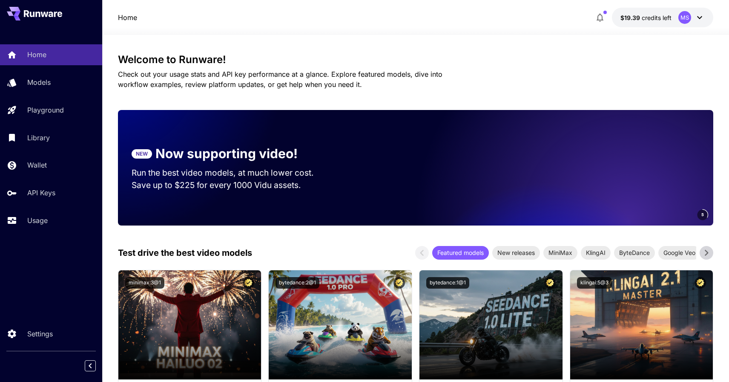 The image size is (729, 382). What do you see at coordinates (635, 252) in the screenshot?
I see `span: ByteDance` at bounding box center [635, 252].